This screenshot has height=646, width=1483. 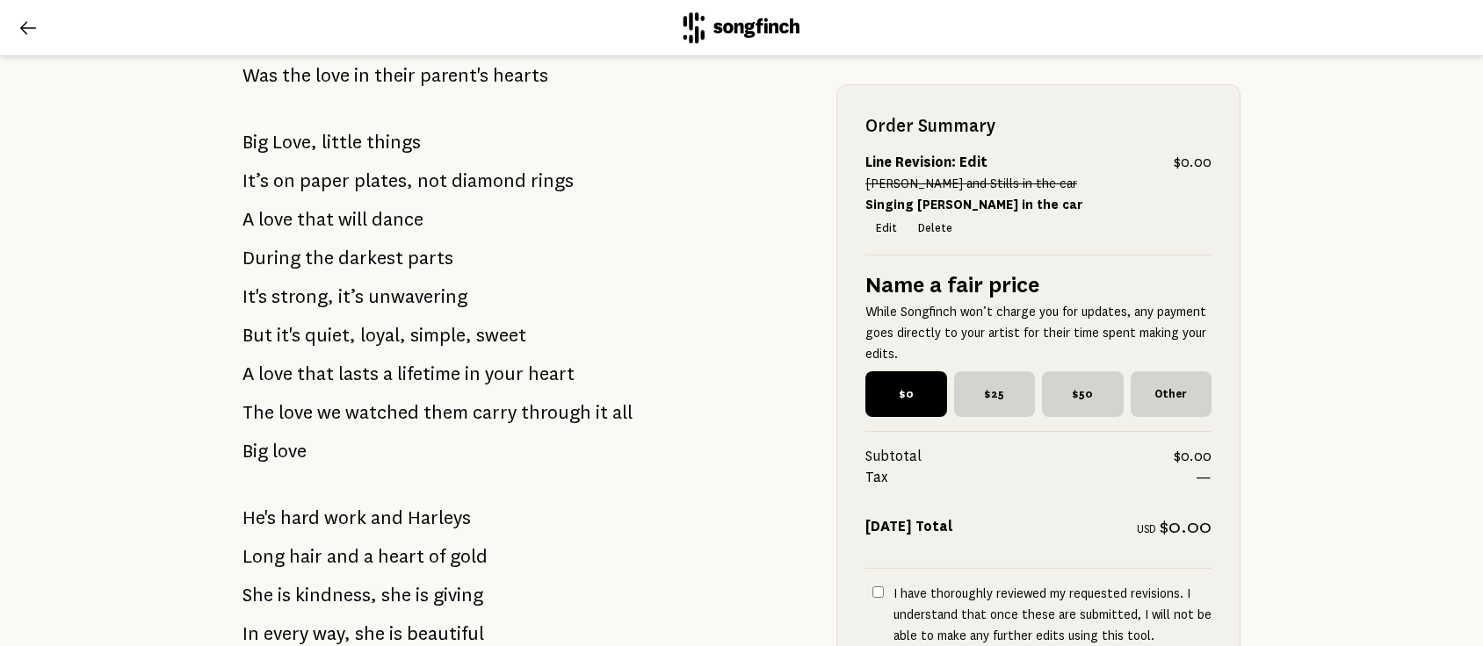 What do you see at coordinates (520, 76) in the screenshot?
I see `span: hearts` at bounding box center [520, 76].